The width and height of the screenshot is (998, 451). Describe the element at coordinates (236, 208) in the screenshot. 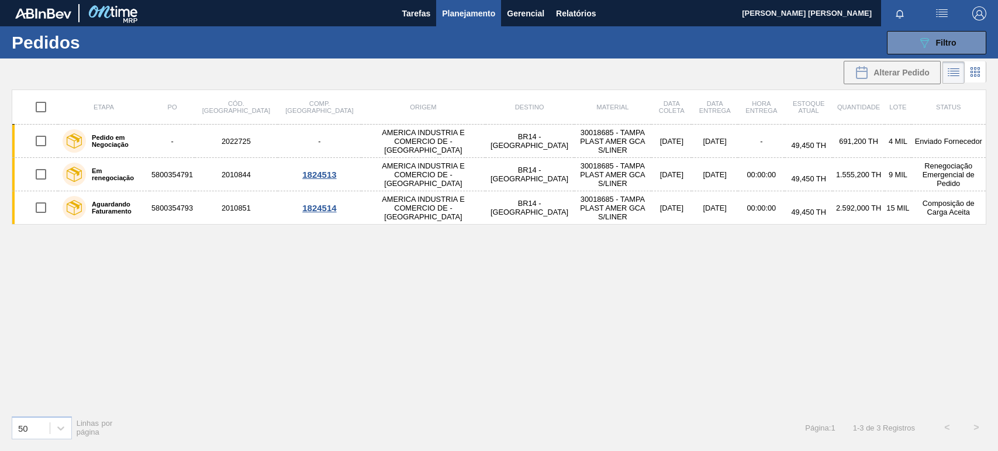

I see `td: 2010851` at that location.